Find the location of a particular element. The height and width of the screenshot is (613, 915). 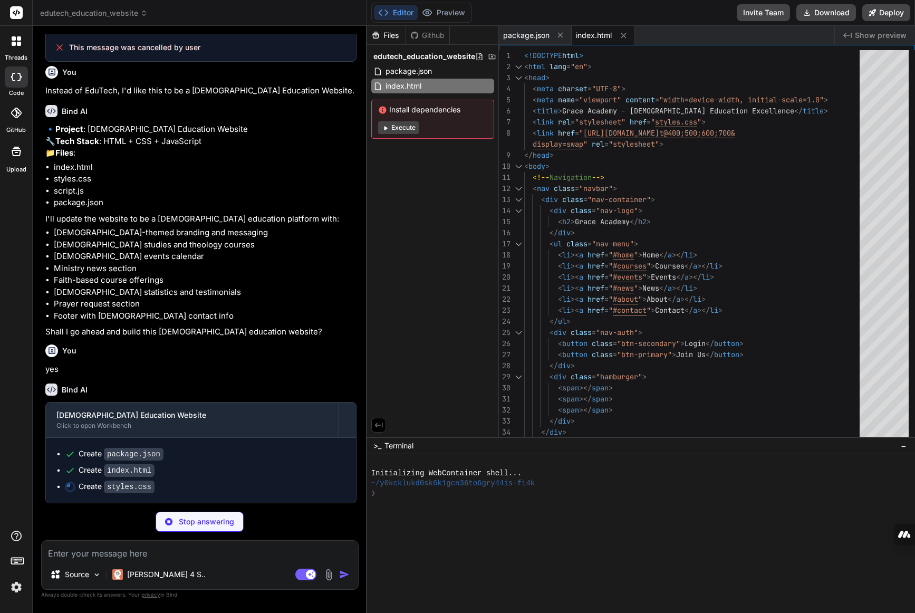

span: link is located at coordinates (545, 133).